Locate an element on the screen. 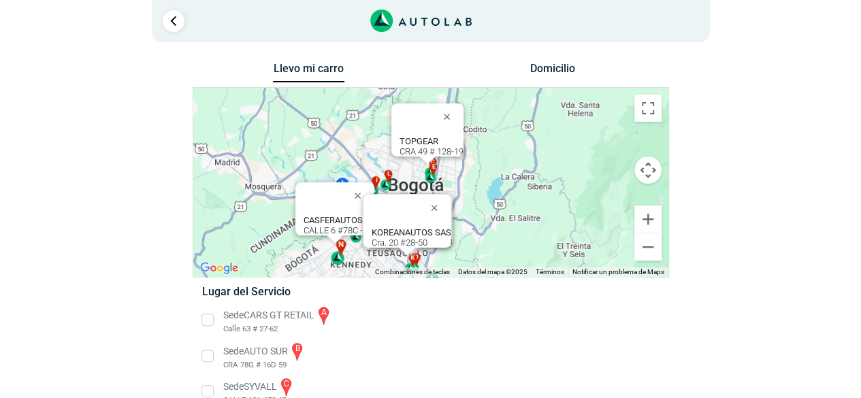 This screenshot has height=398, width=861. span: i is located at coordinates (376, 181).